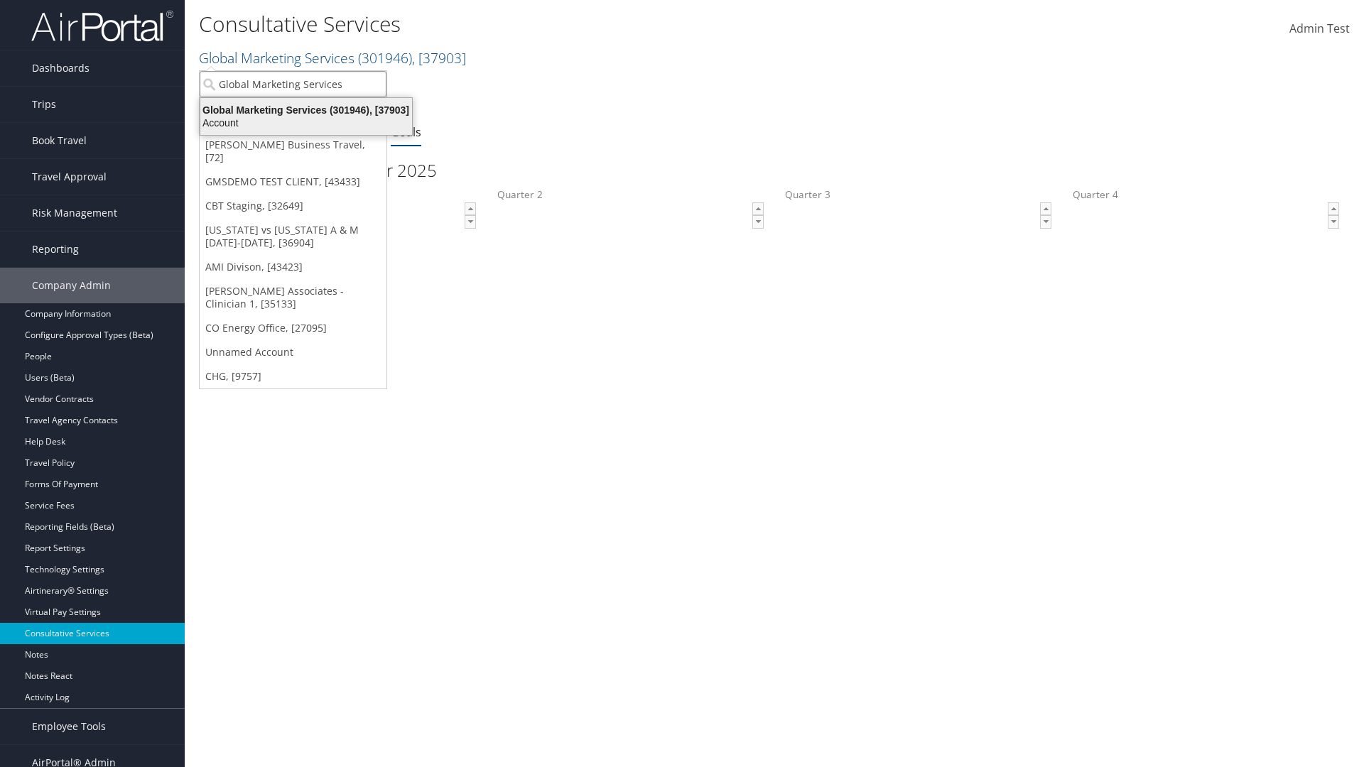 This screenshot has width=1364, height=767. What do you see at coordinates (1320, 28) in the screenshot?
I see `span: Admin Test` at bounding box center [1320, 28].